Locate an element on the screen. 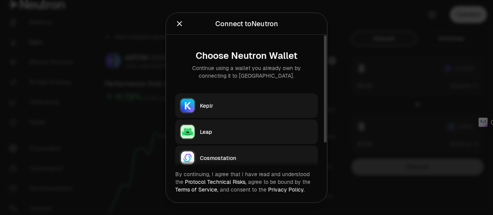  div: Keplr is located at coordinates (257, 106).